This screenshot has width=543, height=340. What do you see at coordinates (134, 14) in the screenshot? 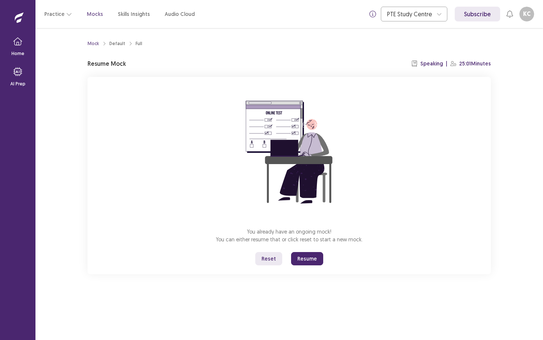
I see `p: Skills Insights` at bounding box center [134, 14].